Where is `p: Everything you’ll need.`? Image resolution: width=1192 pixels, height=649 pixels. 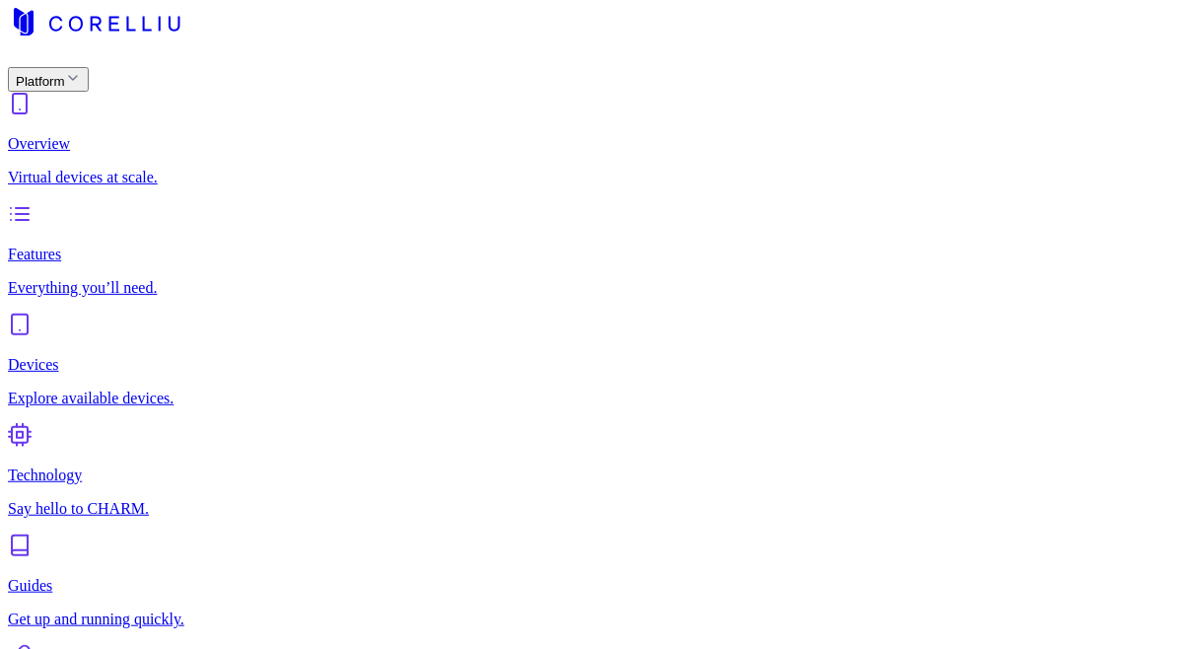
p: Everything you’ll need. is located at coordinates (596, 288).